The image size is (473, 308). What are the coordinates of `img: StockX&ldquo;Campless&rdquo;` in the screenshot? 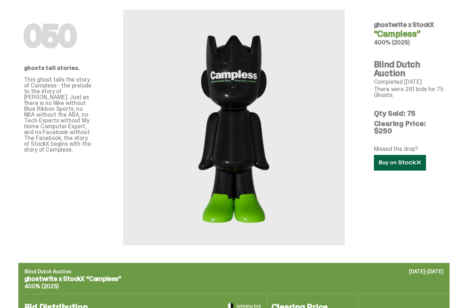 It's located at (234, 127).